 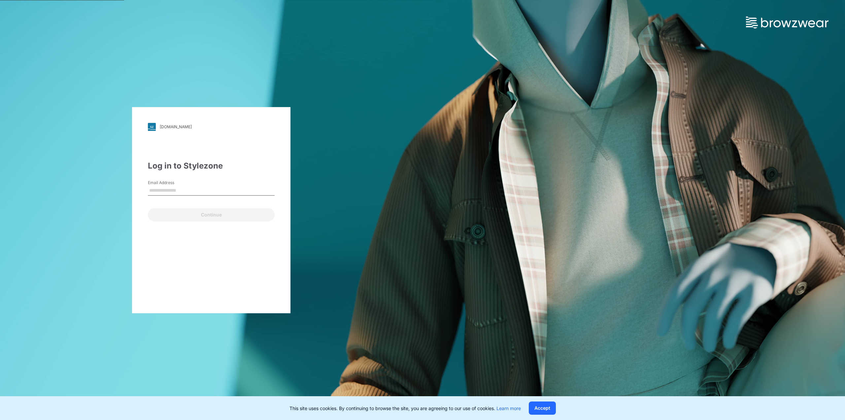 I want to click on a: Learn more, so click(x=509, y=408).